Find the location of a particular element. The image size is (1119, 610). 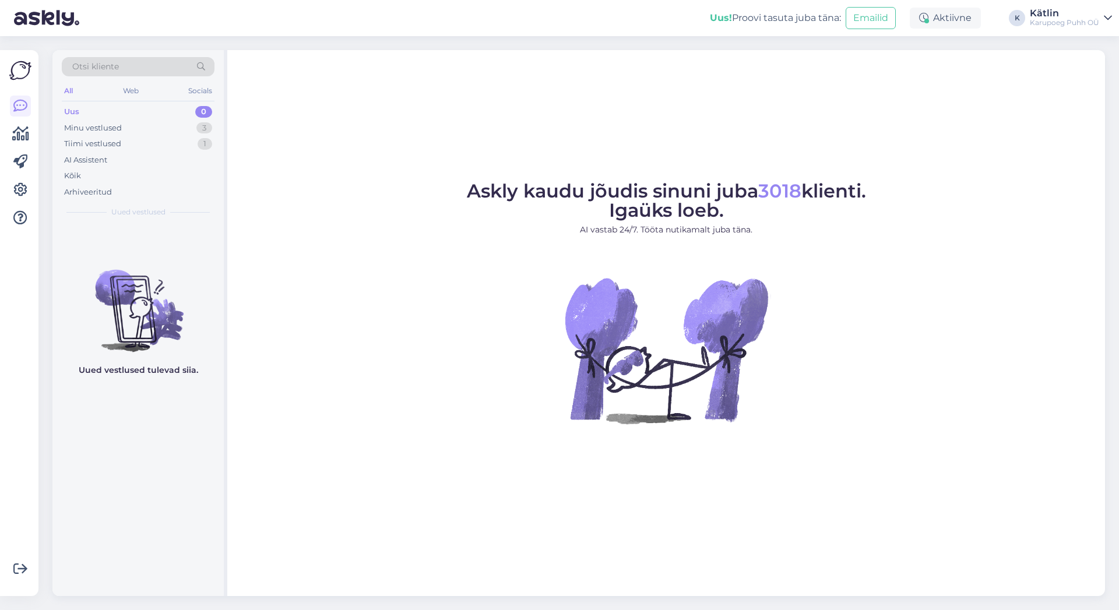

button: Emailid is located at coordinates (871, 18).